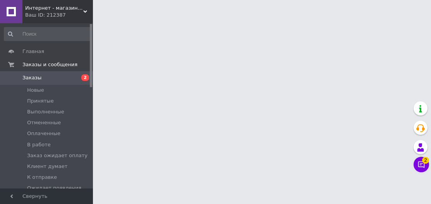 The height and width of the screenshot is (204, 431). What do you see at coordinates (32, 78) in the screenshot?
I see `span: Заказы` at bounding box center [32, 78].